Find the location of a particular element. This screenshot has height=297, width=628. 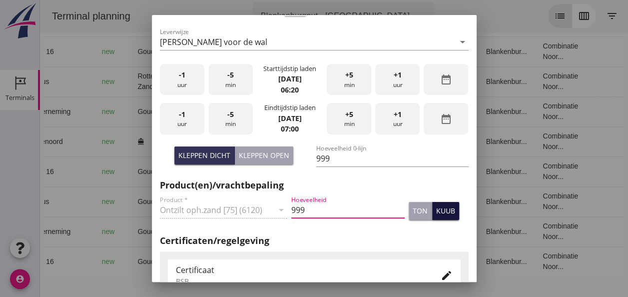

div: kuub is located at coordinates (446, 210).